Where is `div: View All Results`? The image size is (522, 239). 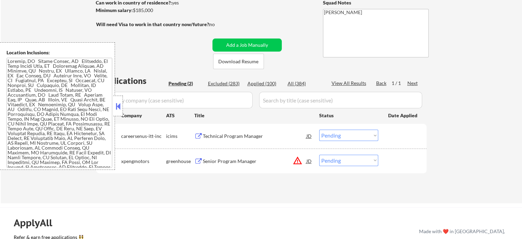
div: View All Results is located at coordinates (350, 83).